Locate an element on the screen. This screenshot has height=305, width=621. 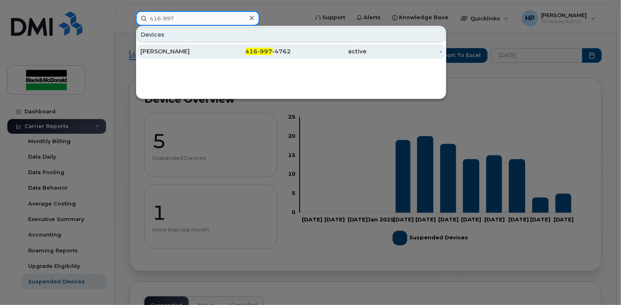
span: 416-997 is located at coordinates (259, 51).